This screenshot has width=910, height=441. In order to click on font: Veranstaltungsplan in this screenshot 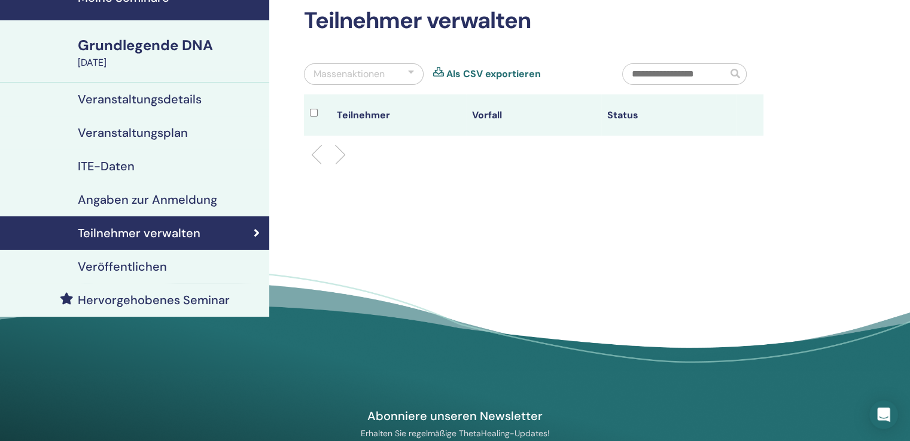, I will do `click(133, 133)`.